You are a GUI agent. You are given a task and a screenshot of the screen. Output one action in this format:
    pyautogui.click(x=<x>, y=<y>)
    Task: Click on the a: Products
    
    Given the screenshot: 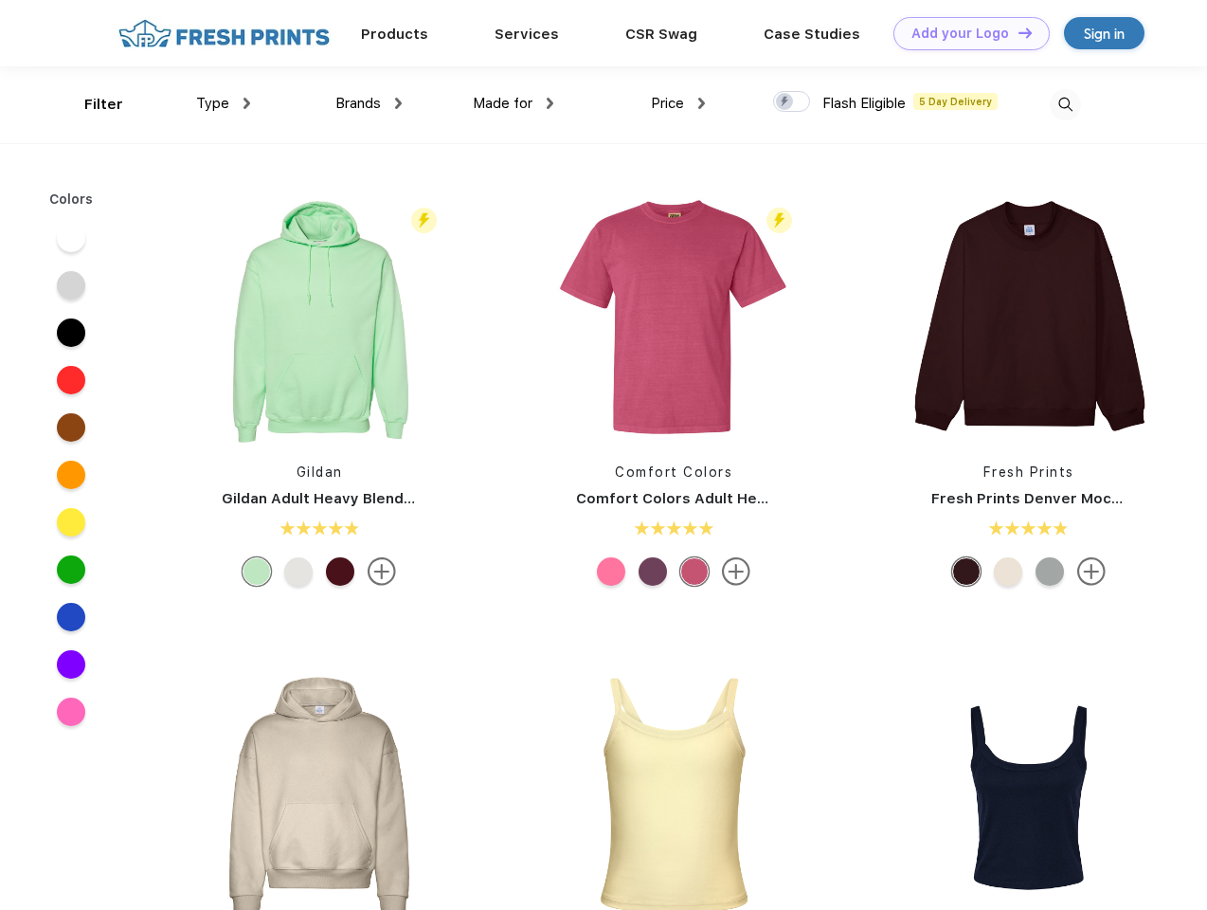 What is the action you would take?
    pyautogui.click(x=394, y=34)
    